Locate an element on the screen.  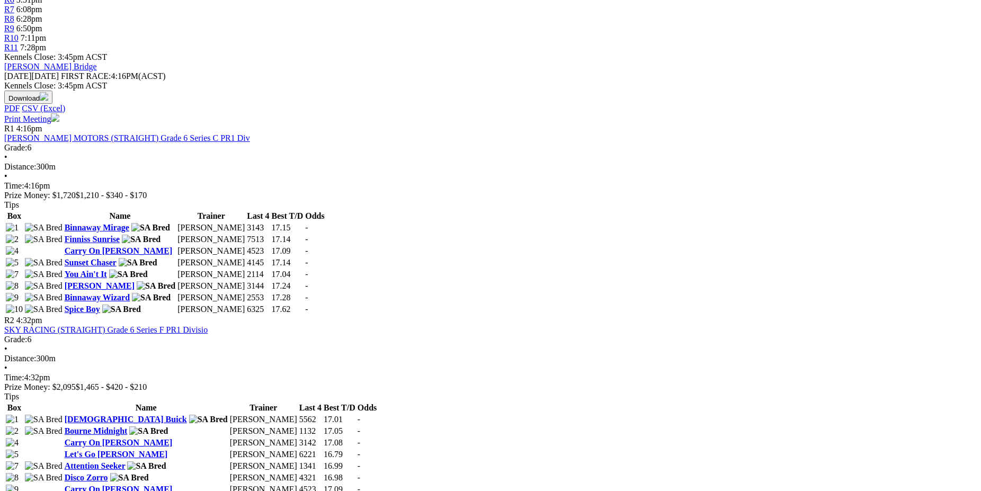
a: Print Meeting is located at coordinates (32, 119).